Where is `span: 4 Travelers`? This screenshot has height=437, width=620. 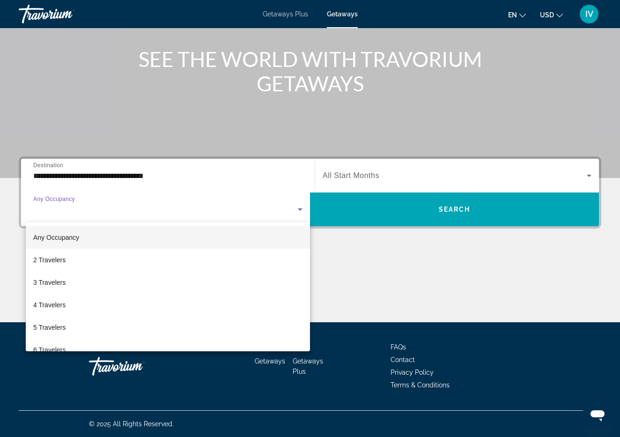
span: 4 Travelers is located at coordinates (49, 305).